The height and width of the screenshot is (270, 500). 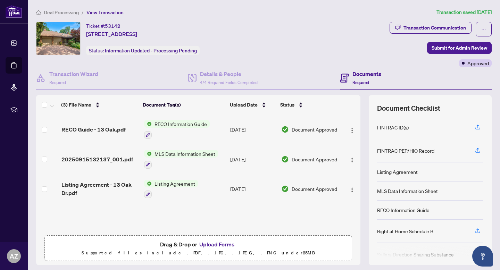 What do you see at coordinates (460, 48) in the screenshot?
I see `button: Submit for Admin Review` at bounding box center [460, 48].